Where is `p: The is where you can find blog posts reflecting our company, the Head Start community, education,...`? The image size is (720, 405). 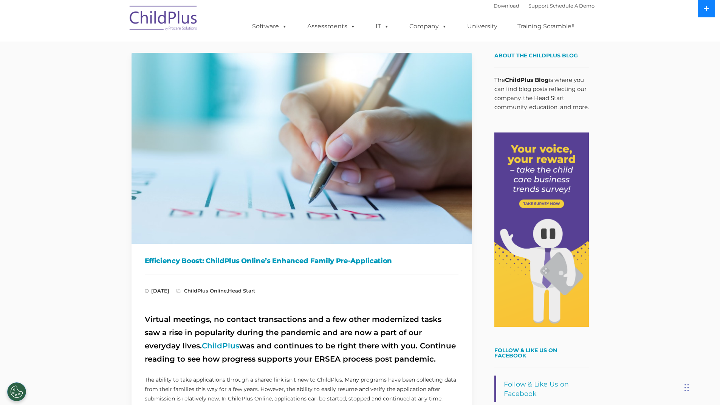
p: The is where you can find blog posts reflecting our company, the Head Start community, education,... is located at coordinates (541, 94).